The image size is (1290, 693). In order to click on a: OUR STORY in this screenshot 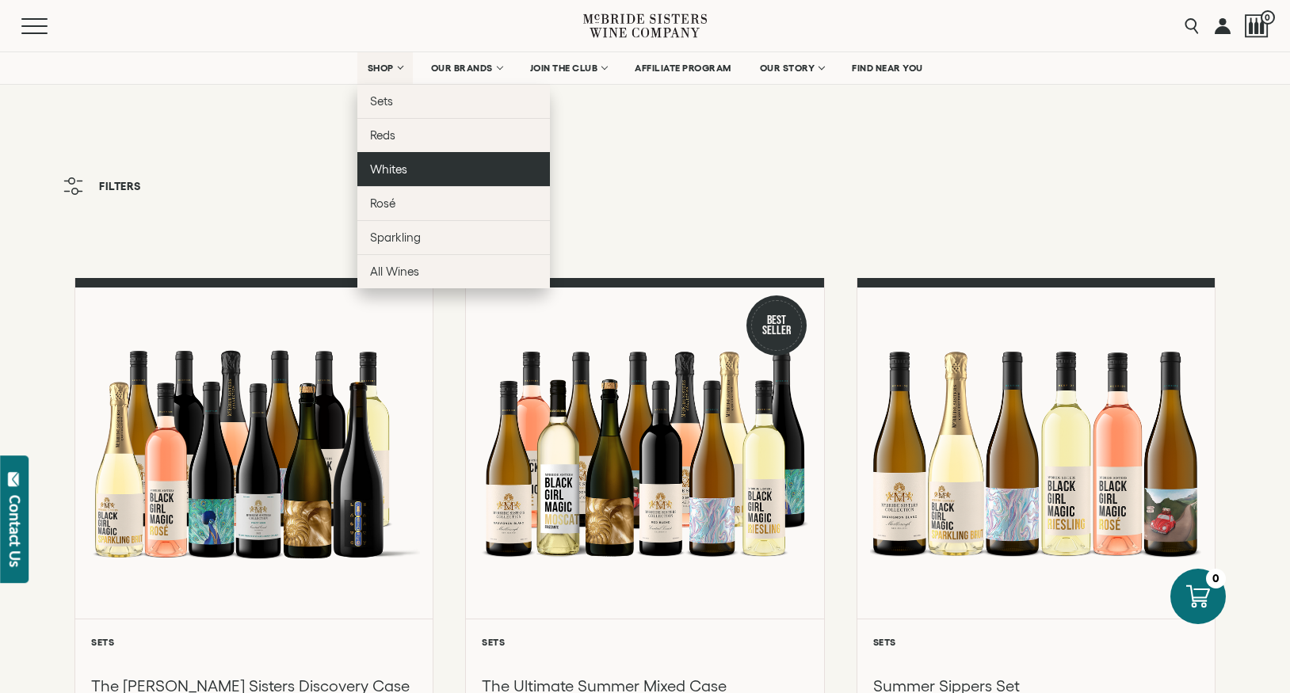, I will do `click(791, 68)`.